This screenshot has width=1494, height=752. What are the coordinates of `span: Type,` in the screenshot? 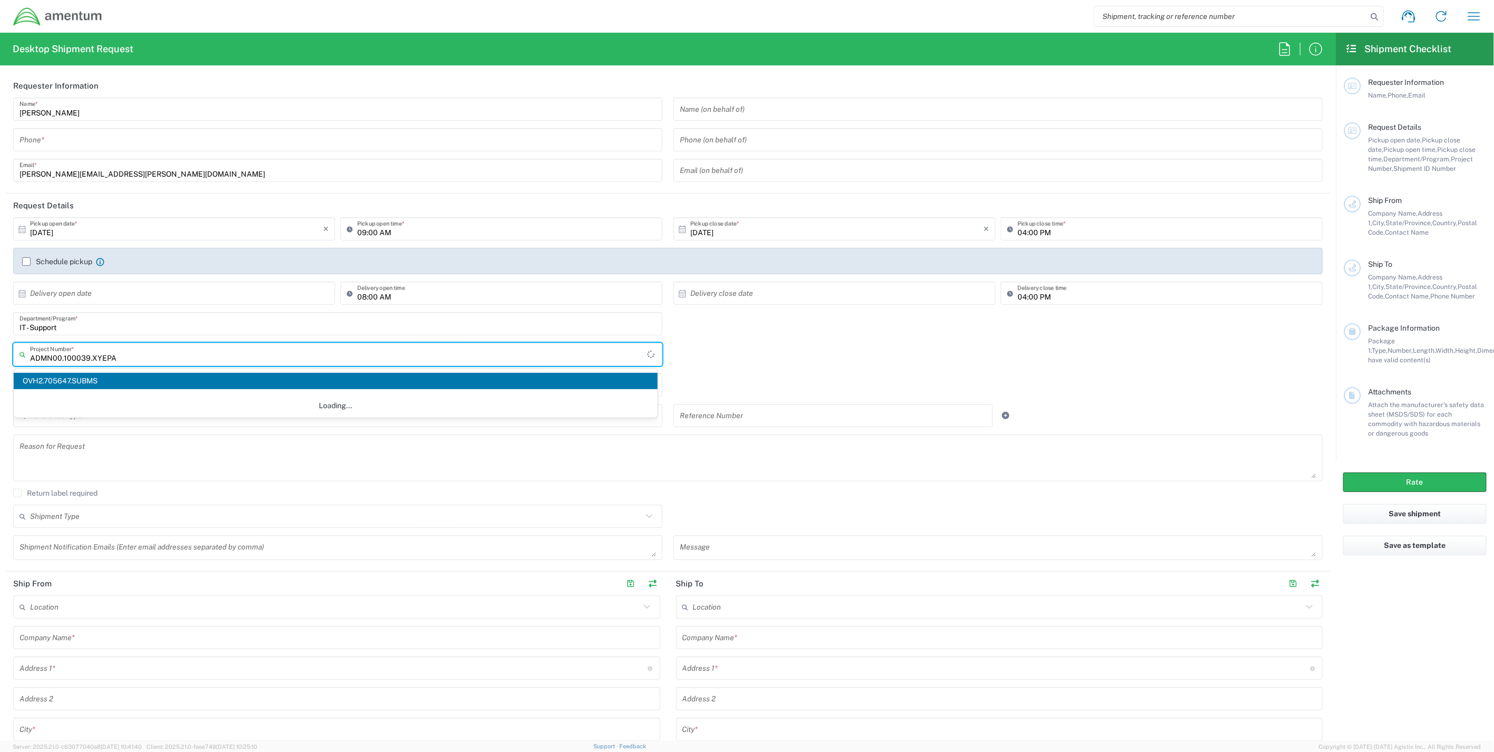 It's located at (1380, 350).